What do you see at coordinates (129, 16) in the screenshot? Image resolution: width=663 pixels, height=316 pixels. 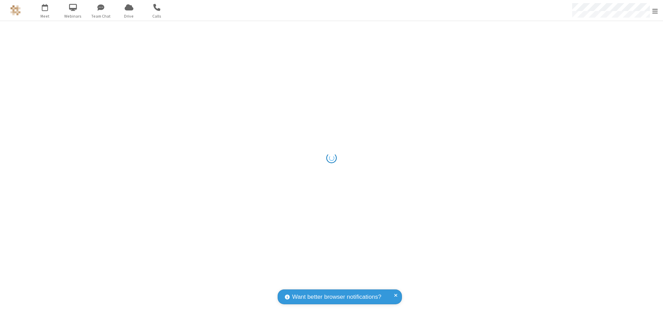 I see `span: Drive` at bounding box center [129, 16].